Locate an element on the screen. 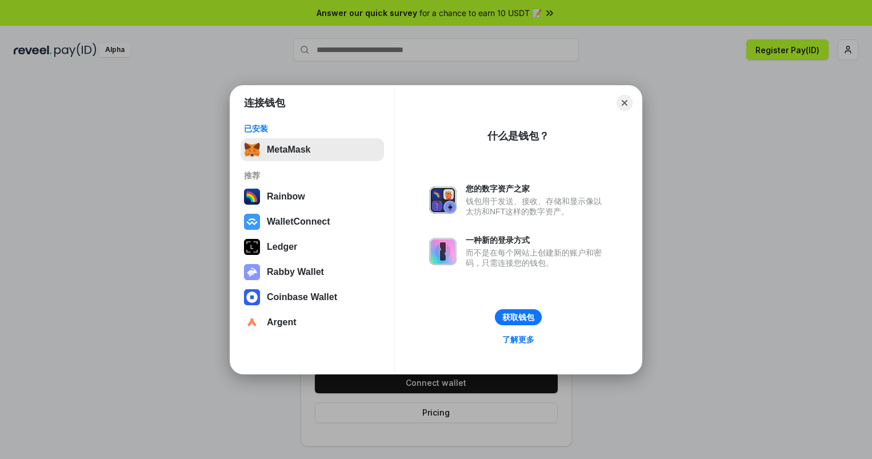 The width and height of the screenshot is (872, 459). div: Rainbow is located at coordinates (286, 197).